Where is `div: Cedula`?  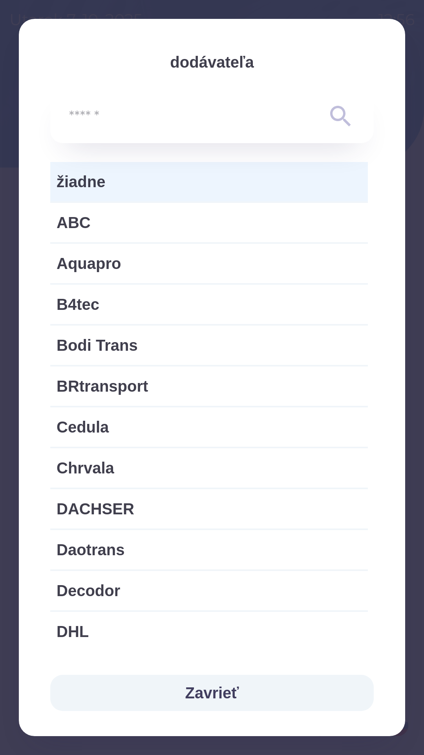
div: Cedula is located at coordinates (209, 427).